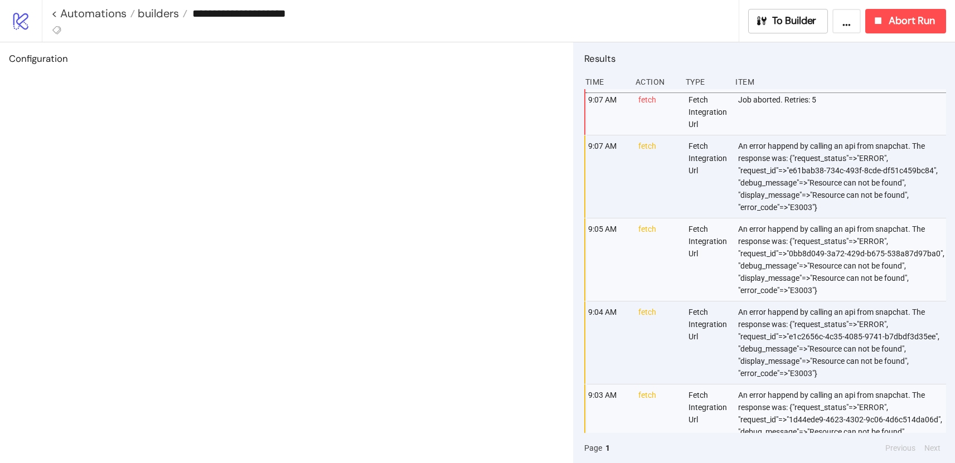  What do you see at coordinates (843, 112) in the screenshot?
I see `div: Job aborted. Retries: 5` at bounding box center [843, 112].